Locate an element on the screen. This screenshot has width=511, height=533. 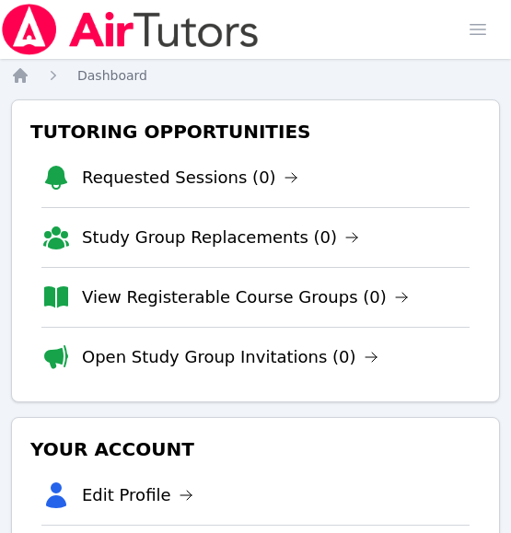
a: Dashboard is located at coordinates (112, 75).